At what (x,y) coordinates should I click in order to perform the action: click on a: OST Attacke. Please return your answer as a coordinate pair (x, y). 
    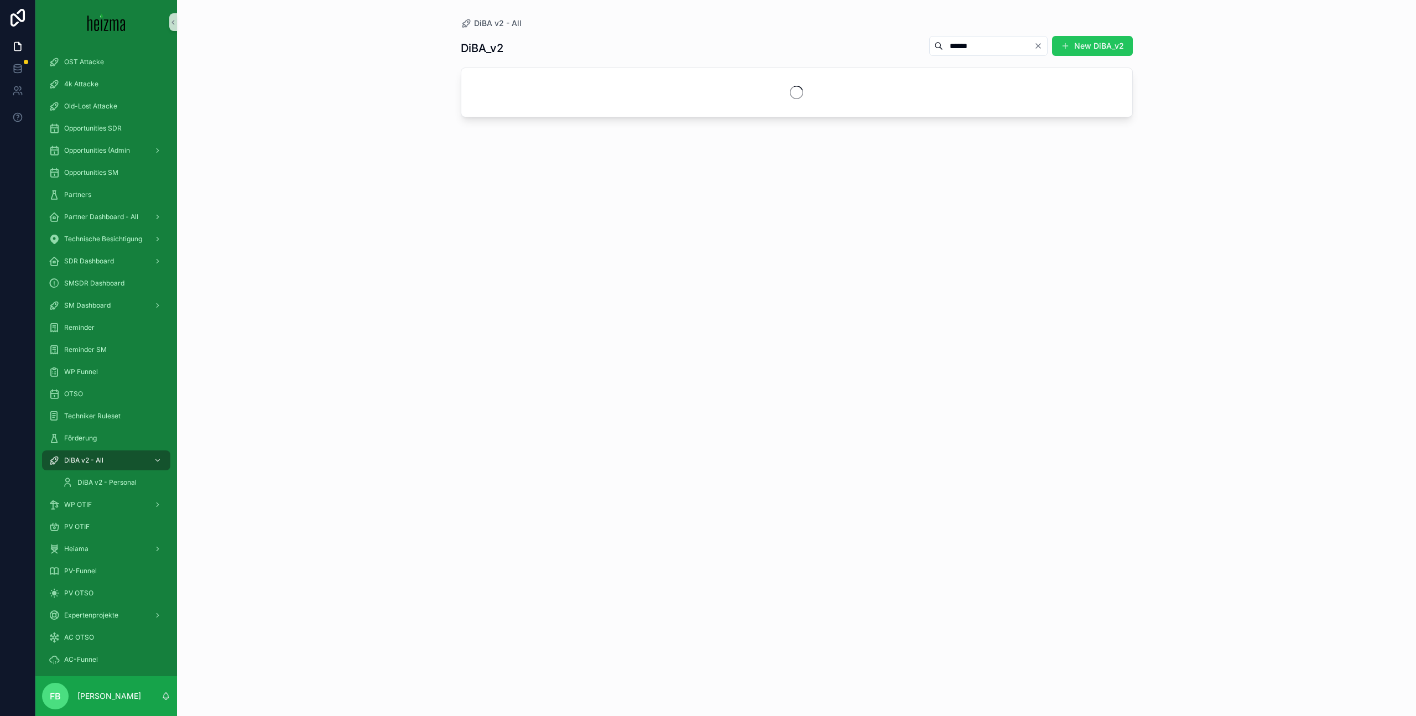
    Looking at the image, I should click on (106, 62).